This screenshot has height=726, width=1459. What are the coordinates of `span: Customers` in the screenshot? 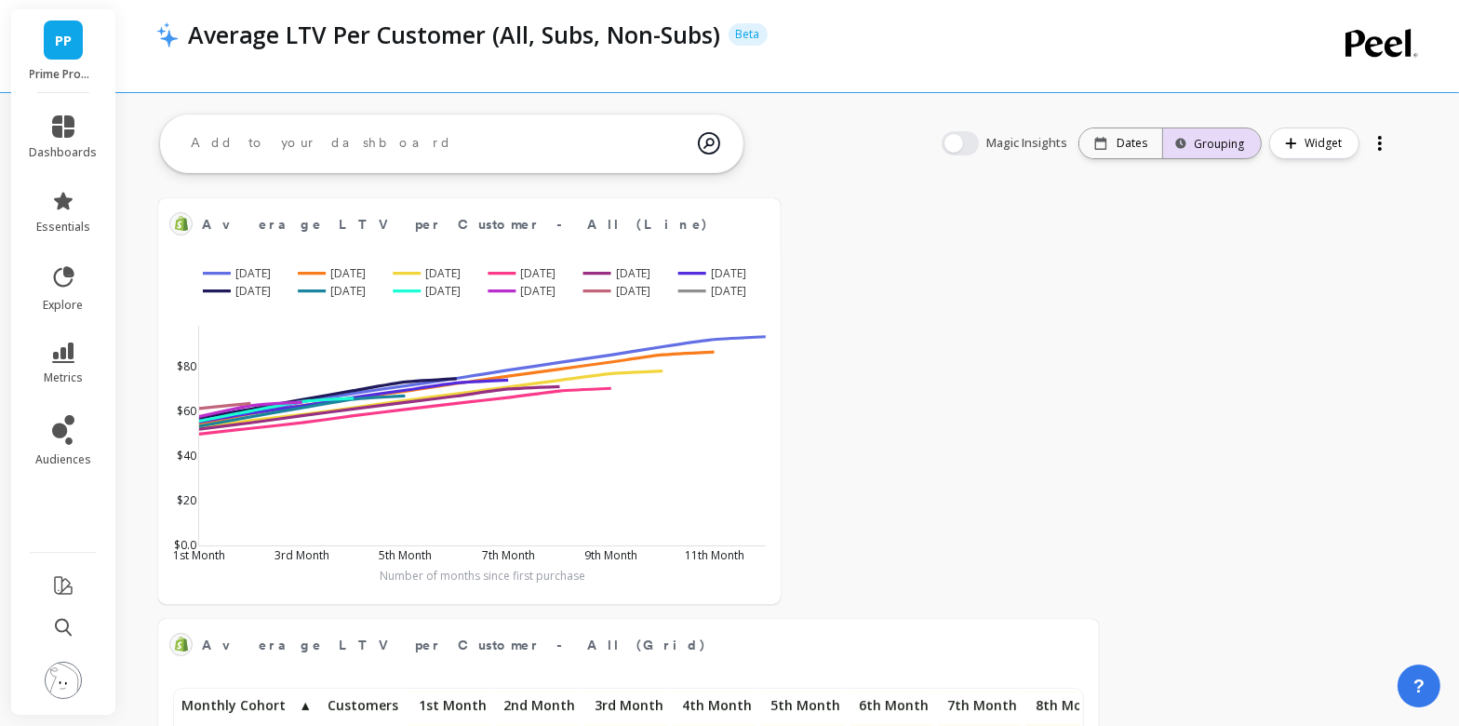 It's located at (360, 705).